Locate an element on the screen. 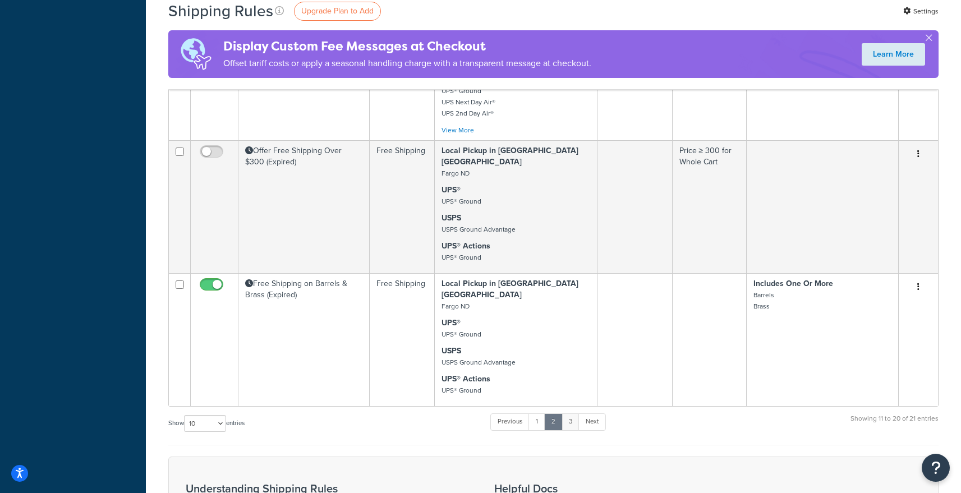  a: Previous is located at coordinates (510, 422).